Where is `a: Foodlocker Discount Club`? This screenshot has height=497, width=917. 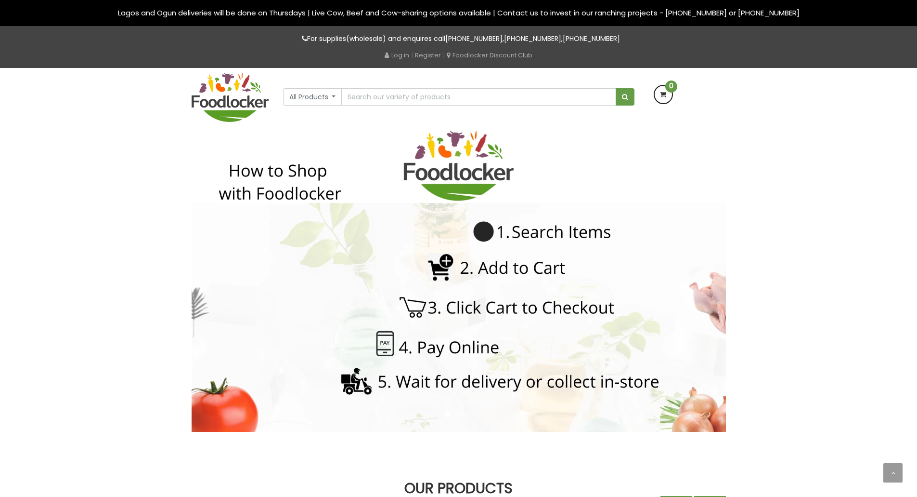 a: Foodlocker Discount Club is located at coordinates (490, 55).